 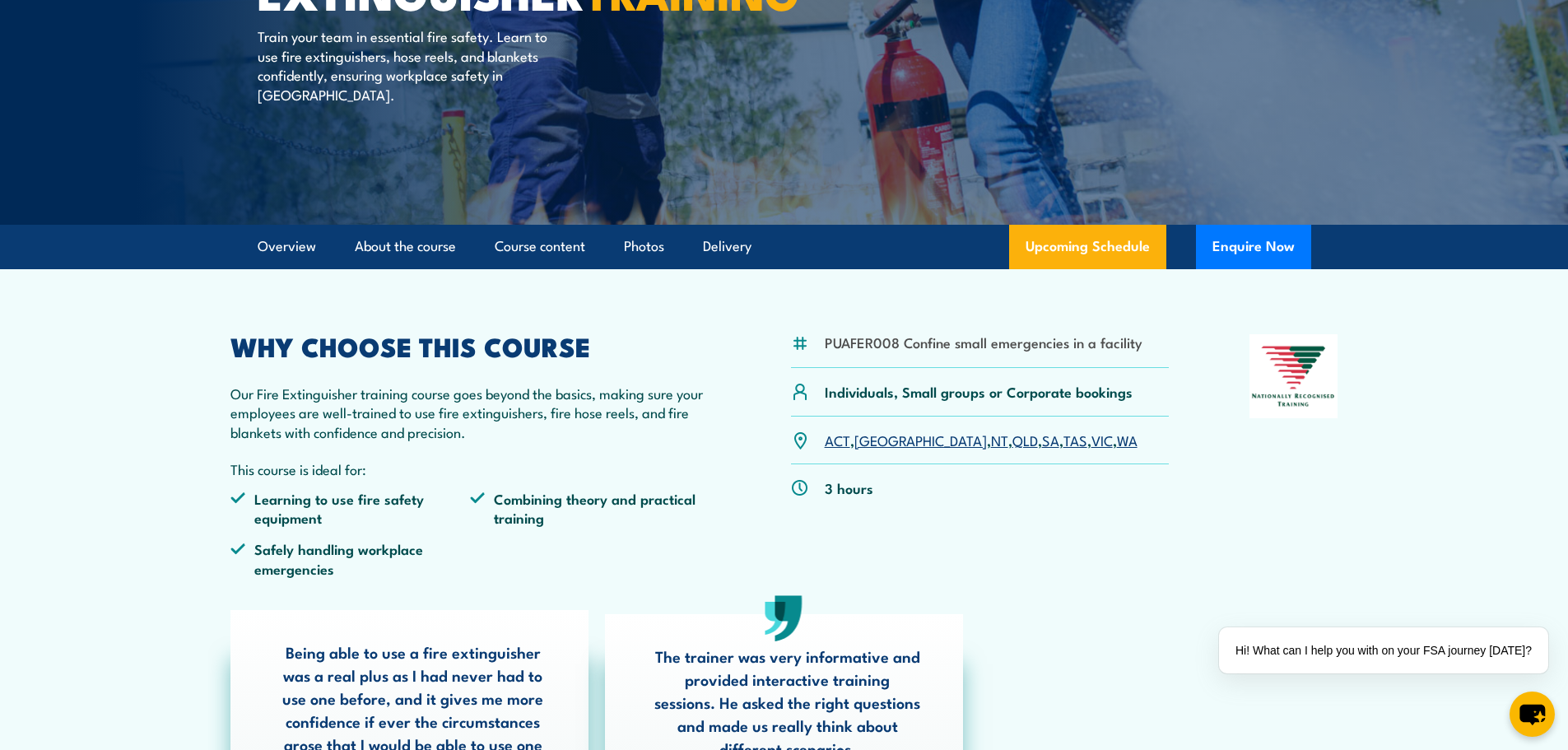 What do you see at coordinates (540, 246) in the screenshot?
I see `a: Course content` at bounding box center [540, 246].